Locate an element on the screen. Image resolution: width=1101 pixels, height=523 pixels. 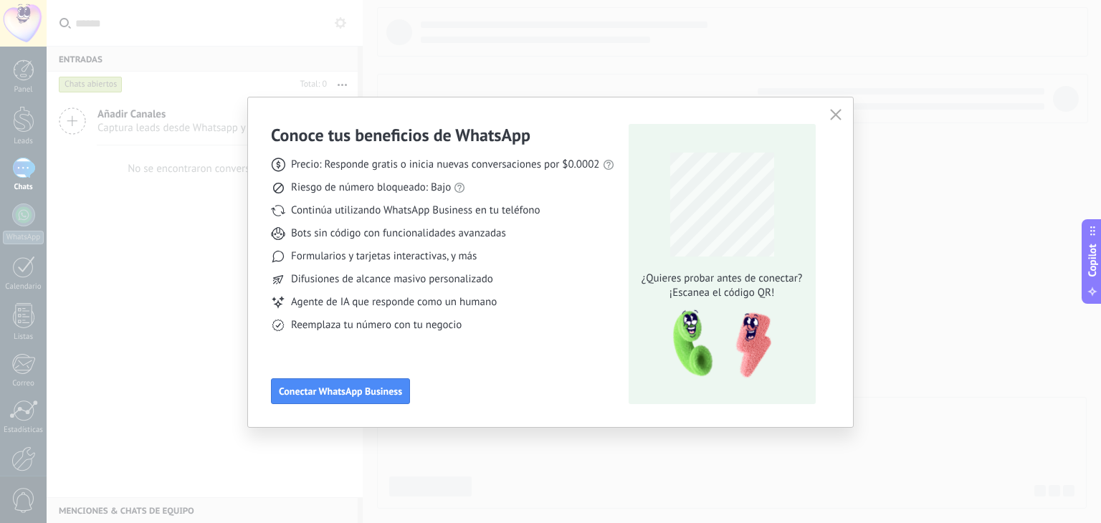
span: Continúa utilizando WhatsApp Business en tu teléfono is located at coordinates (415, 211).